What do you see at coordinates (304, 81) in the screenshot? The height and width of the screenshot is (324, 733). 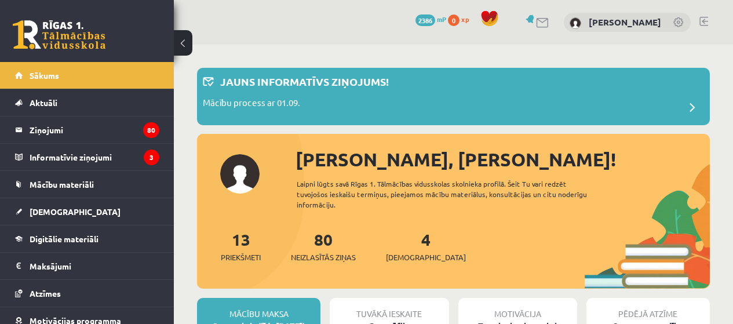 I see `p: Jauns informatīvs ziņojums!` at bounding box center [304, 81].